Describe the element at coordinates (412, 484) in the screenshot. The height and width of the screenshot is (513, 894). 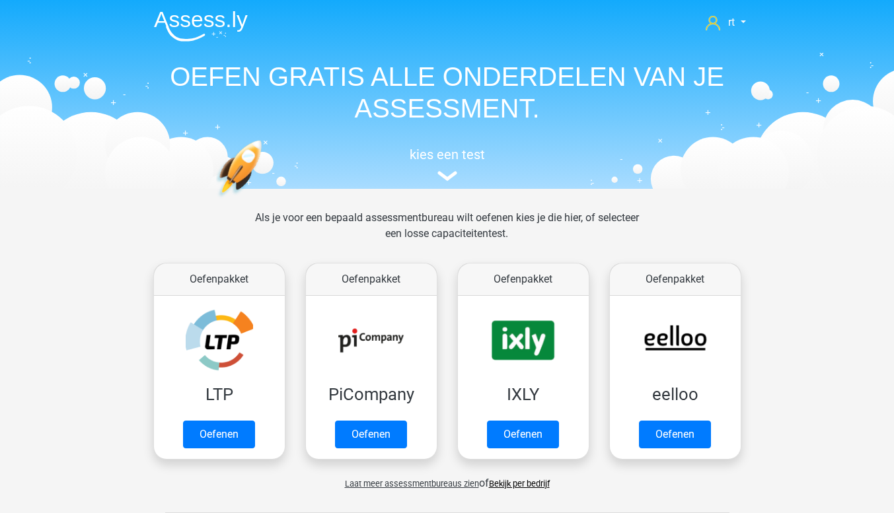
I see `span: Laat meer assessmentbureaus zien` at that location.